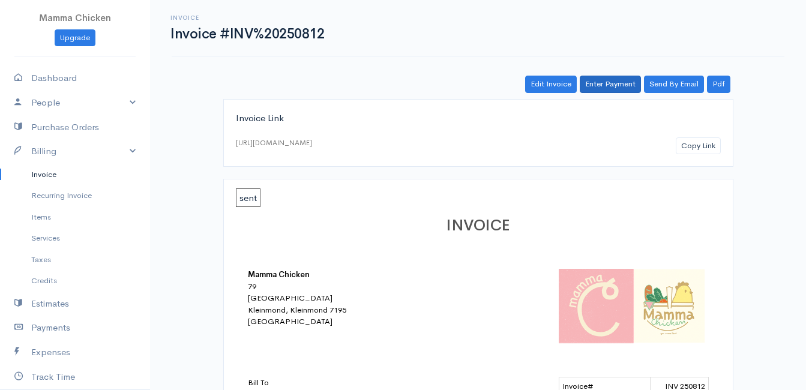  I want to click on a: Edit Invoice, so click(551, 84).